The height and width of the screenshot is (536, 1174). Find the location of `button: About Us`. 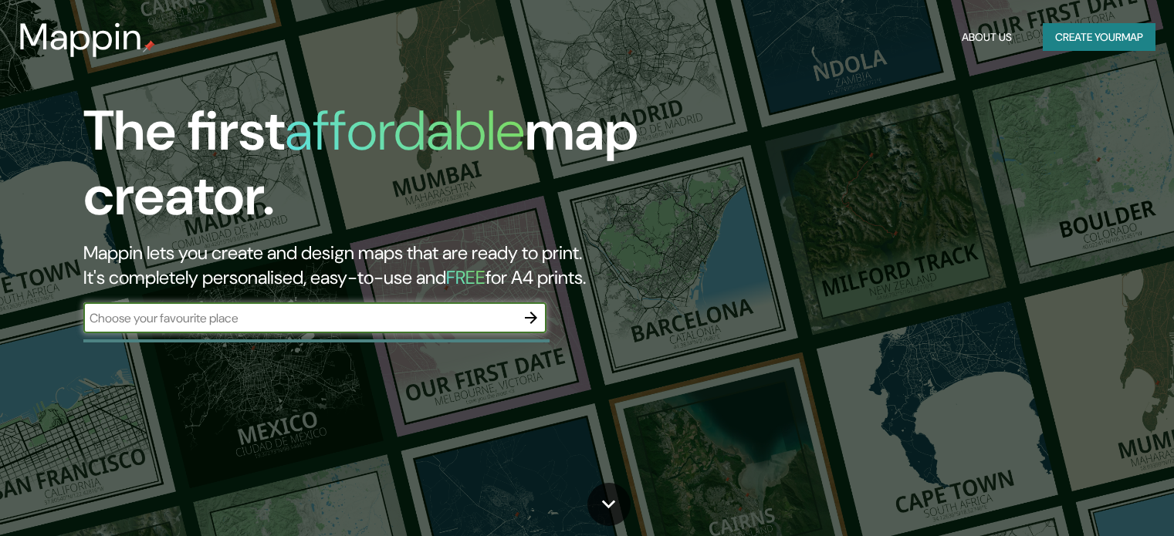

button: About Us is located at coordinates (986, 37).